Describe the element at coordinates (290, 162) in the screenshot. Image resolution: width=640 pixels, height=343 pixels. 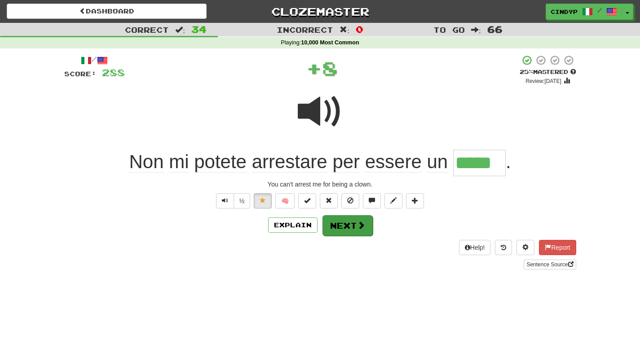
I see `span: arrestare` at that location.